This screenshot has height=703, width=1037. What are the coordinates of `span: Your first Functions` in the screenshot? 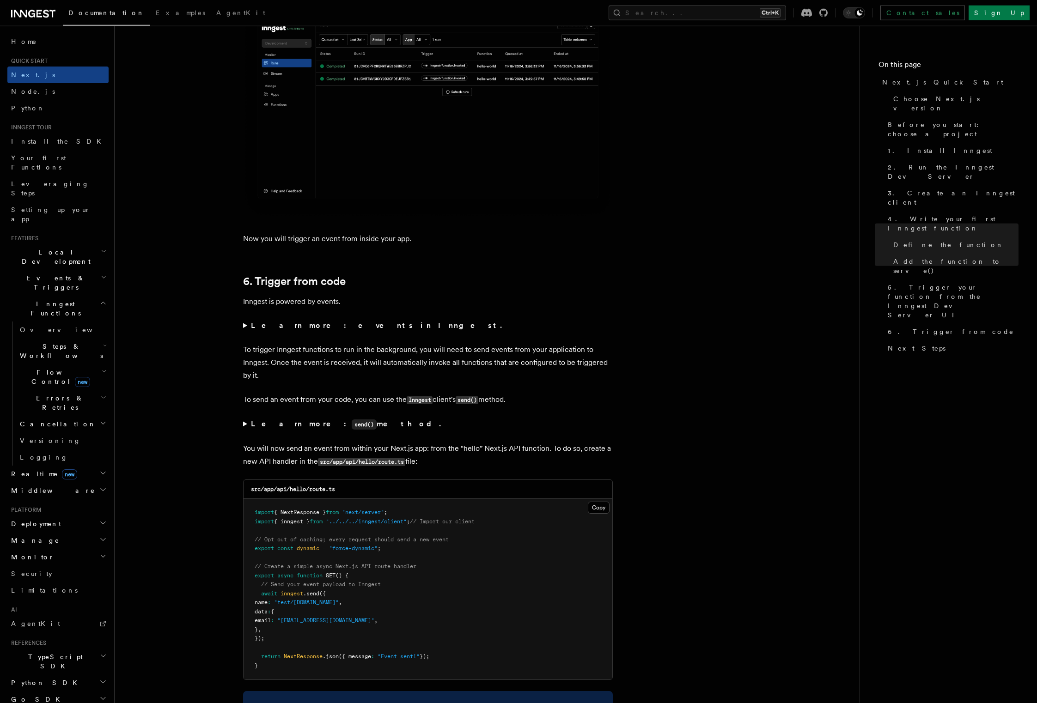 It's located at (38, 163).